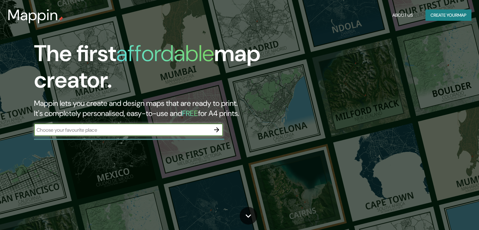 The width and height of the screenshot is (479, 230). What do you see at coordinates (154, 69) in the screenshot?
I see `h1: The first map creator.` at bounding box center [154, 69].